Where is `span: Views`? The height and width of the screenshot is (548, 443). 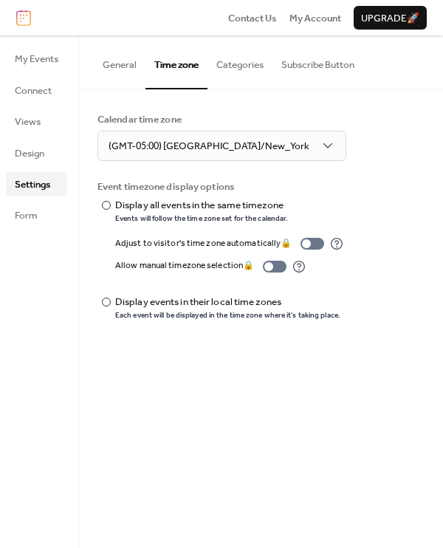 span: Views is located at coordinates (27, 122).